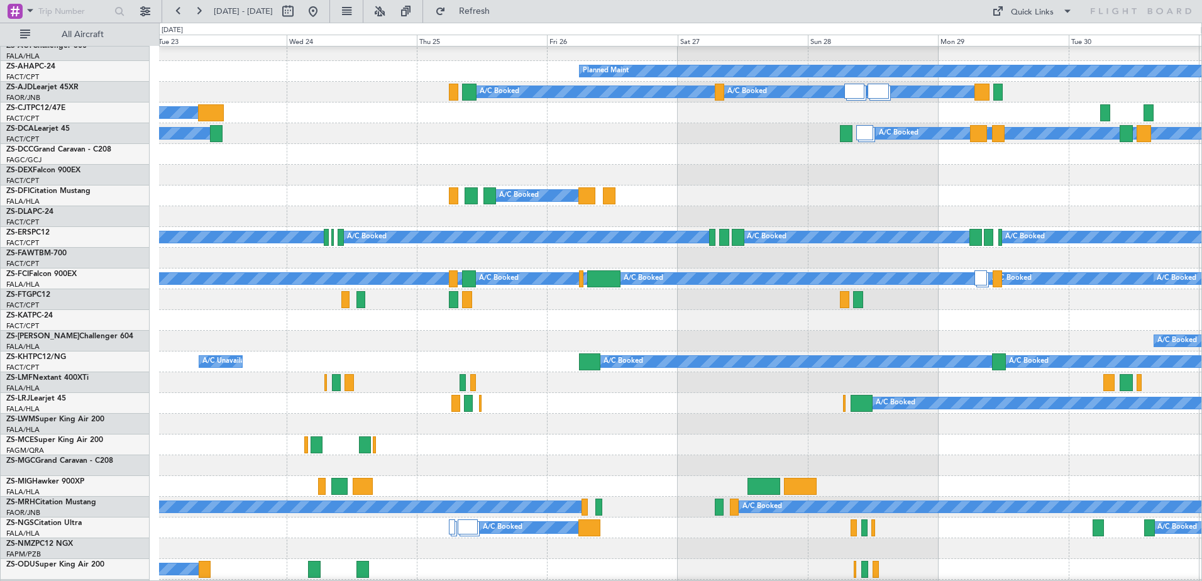  I want to click on span: ZS-AJD, so click(19, 87).